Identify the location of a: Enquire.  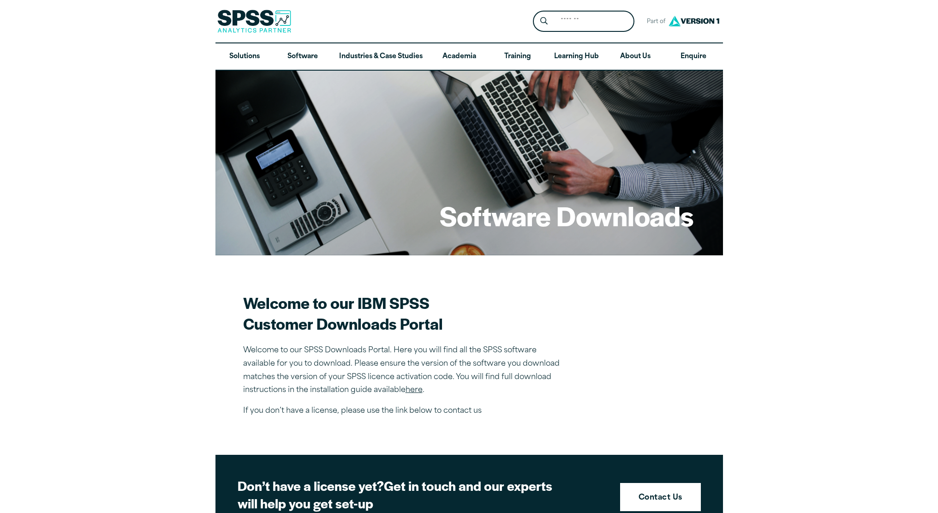
(694, 57).